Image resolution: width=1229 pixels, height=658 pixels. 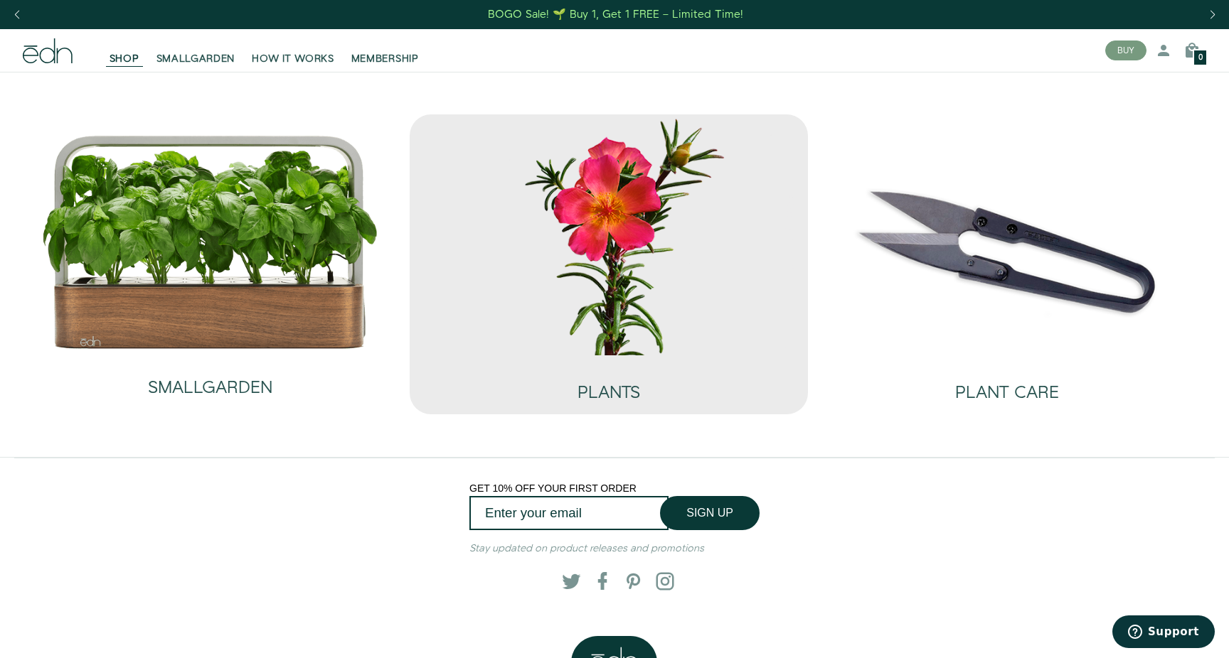 What do you see at coordinates (1126, 50) in the screenshot?
I see `button: BUY` at bounding box center [1126, 50].